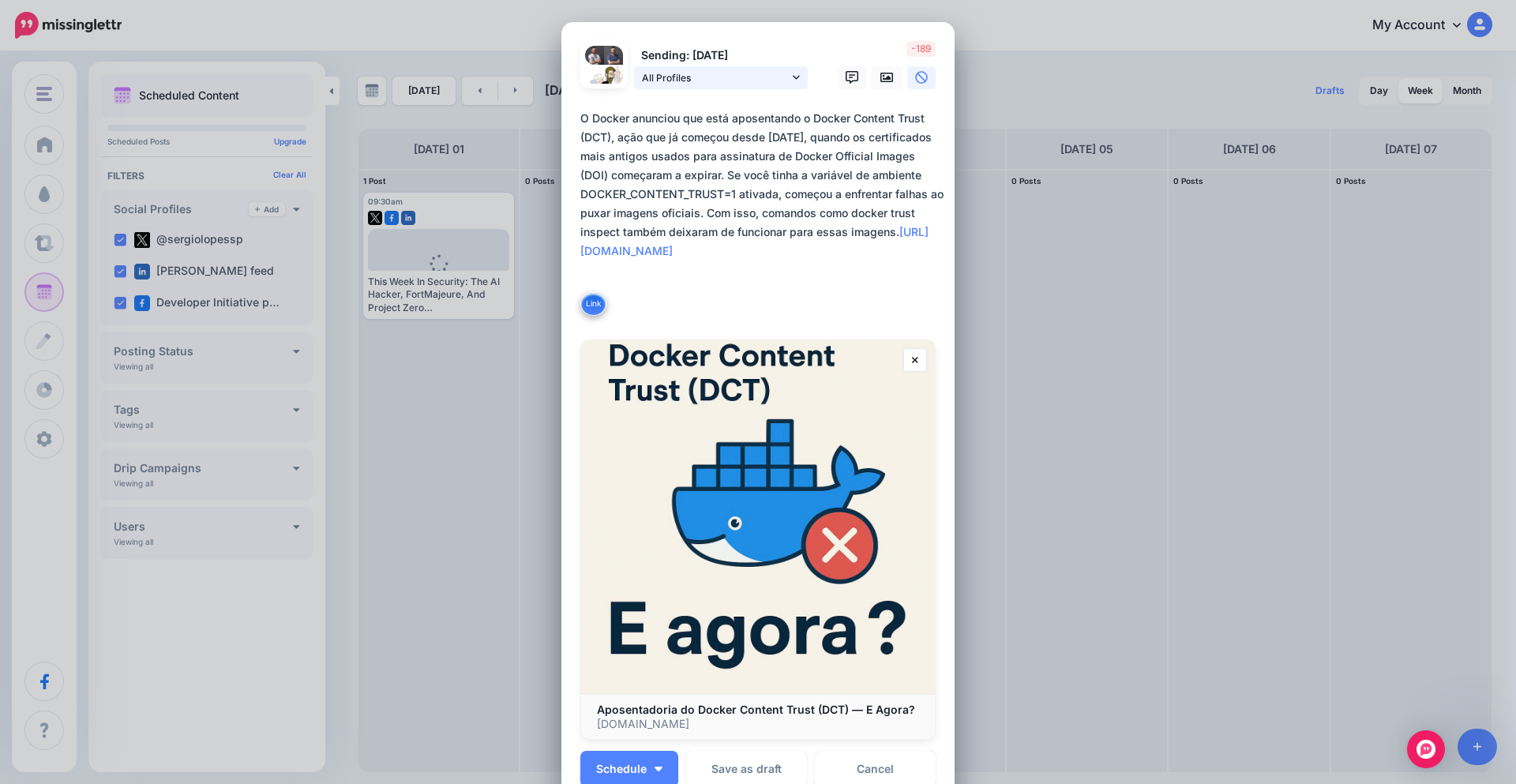  I want to click on div: O Docker anunciou que está aposentando o Docker Content Trust (DCT), ação que já começou desde [D..., so click(762, 184).